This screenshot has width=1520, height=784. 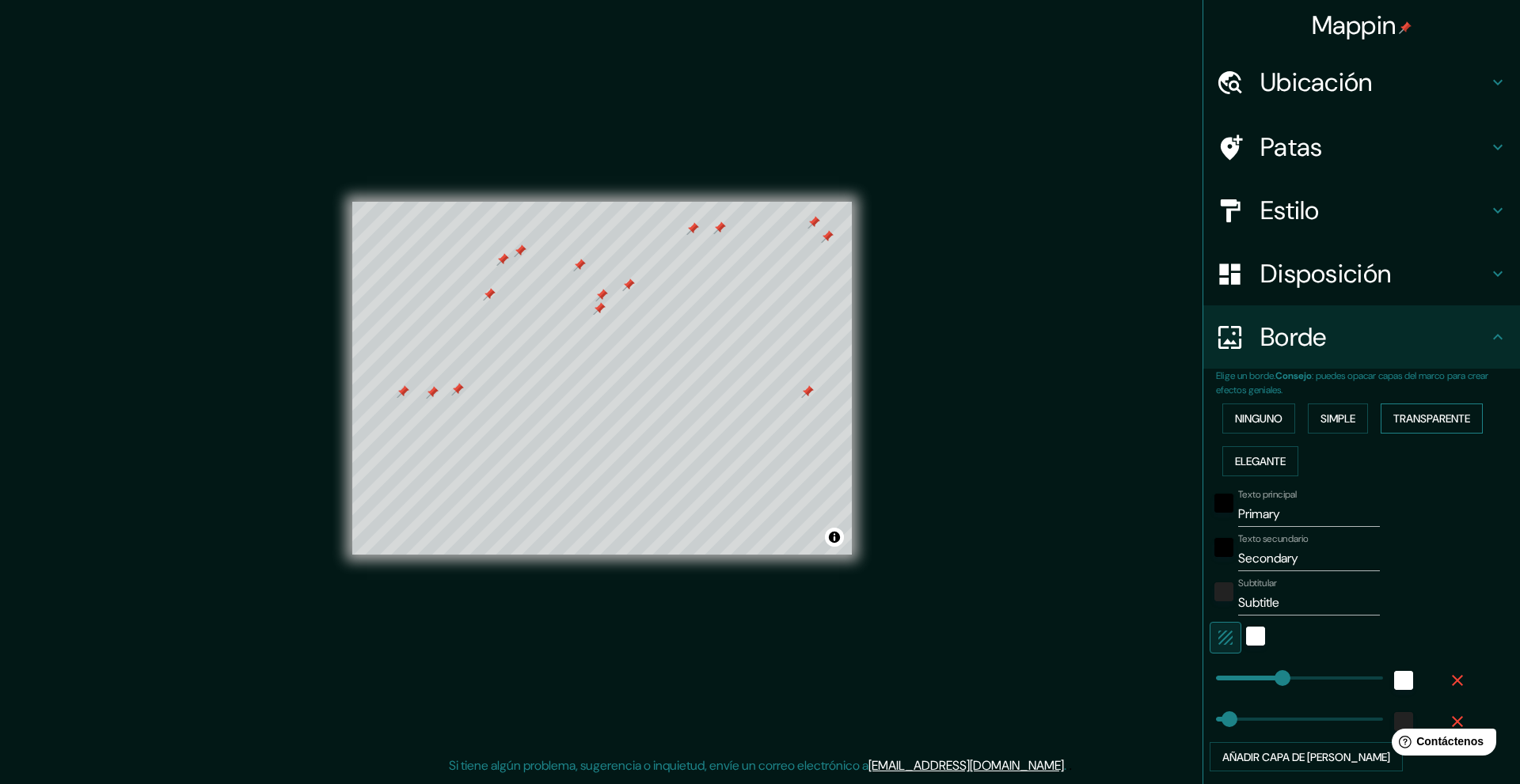 What do you see at coordinates (1361, 337) in the screenshot?
I see `div: Borde` at bounding box center [1361, 337].